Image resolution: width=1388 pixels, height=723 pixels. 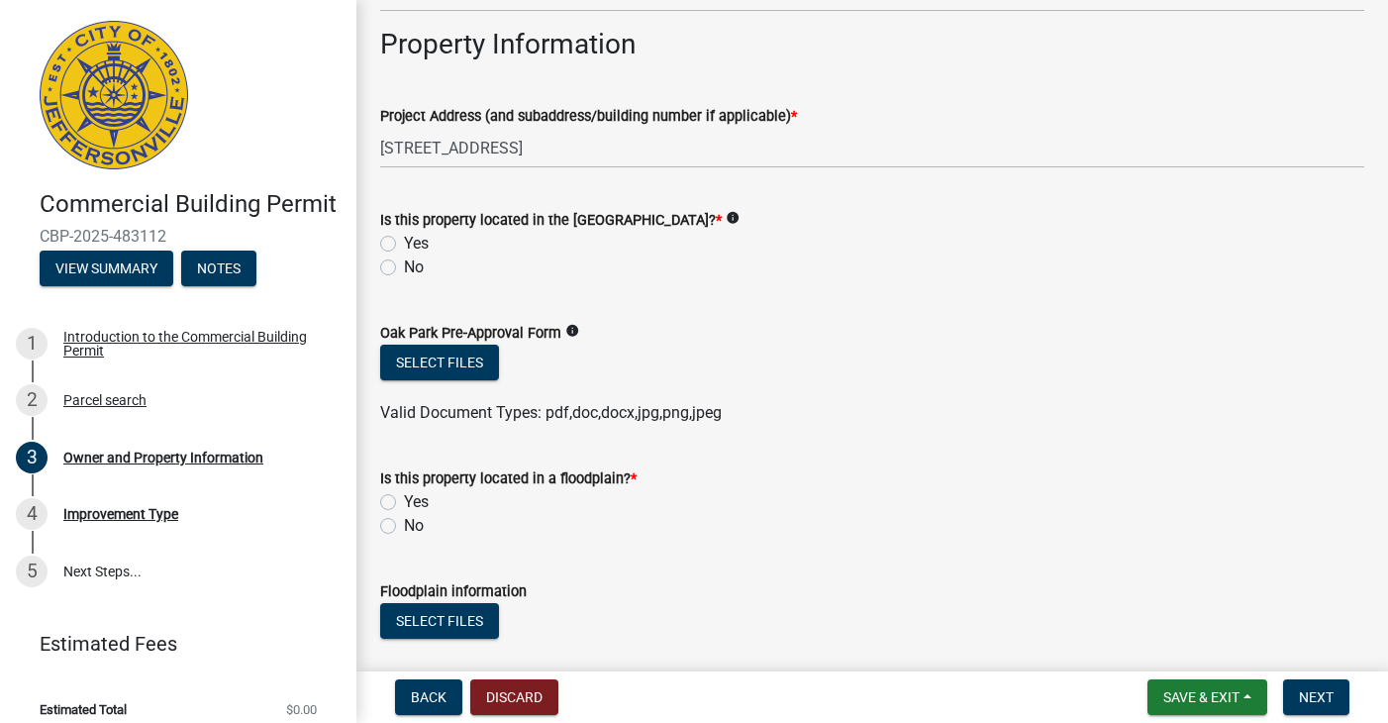 What do you see at coordinates (219, 268) in the screenshot?
I see `button: Notes` at bounding box center [219, 268].